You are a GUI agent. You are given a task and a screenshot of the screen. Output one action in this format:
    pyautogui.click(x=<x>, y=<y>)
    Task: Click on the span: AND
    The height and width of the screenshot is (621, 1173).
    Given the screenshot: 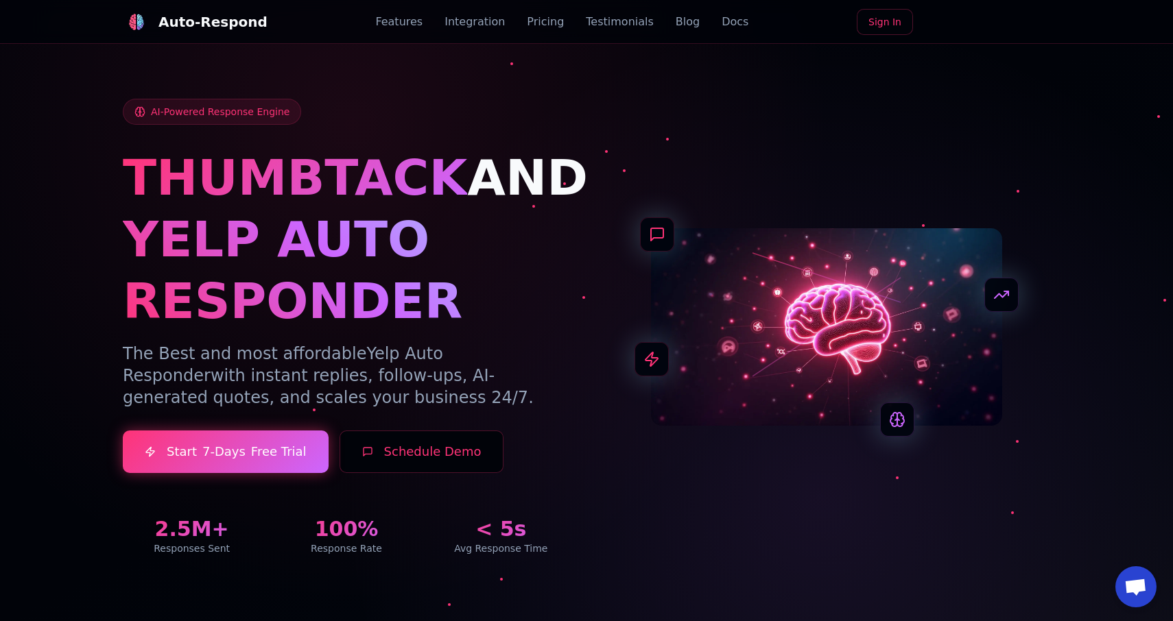 What is the action you would take?
    pyautogui.click(x=527, y=178)
    